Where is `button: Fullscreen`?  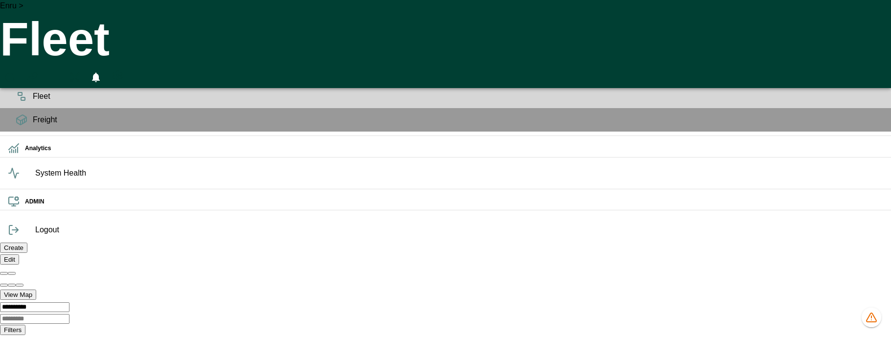 button: Fullscreen is located at coordinates (75, 77).